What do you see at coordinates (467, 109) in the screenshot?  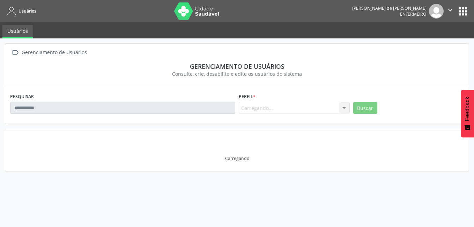 I see `span: Feedback` at bounding box center [467, 109].